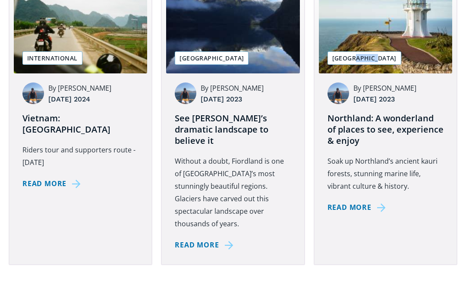  What do you see at coordinates (385, 173) in the screenshot?
I see `p: Soak up Northland’s ancient kauri forests, stunning marine life, vibrant culture & history.` at bounding box center [385, 173].